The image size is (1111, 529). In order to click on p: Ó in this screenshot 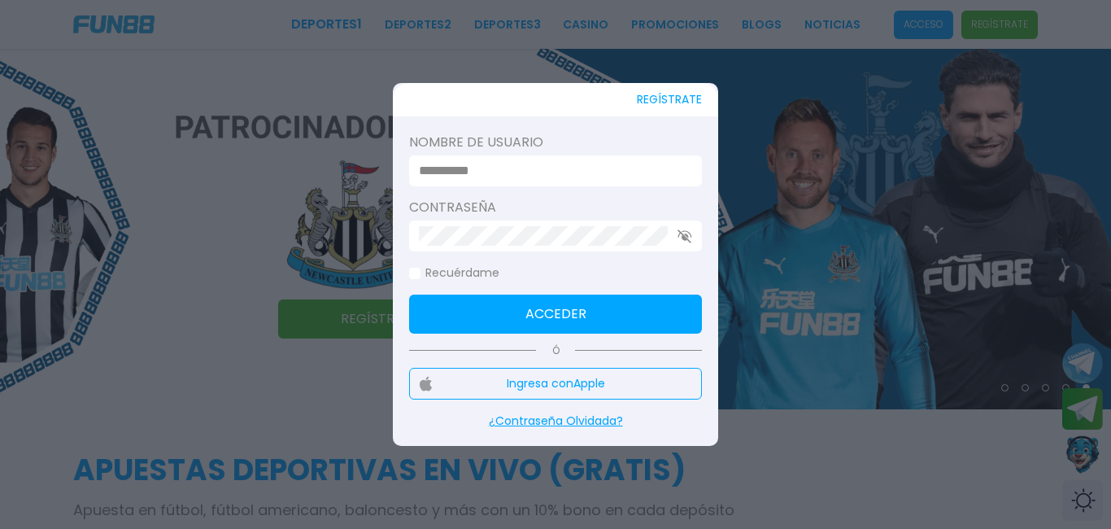, I will do `click(556, 351)`.